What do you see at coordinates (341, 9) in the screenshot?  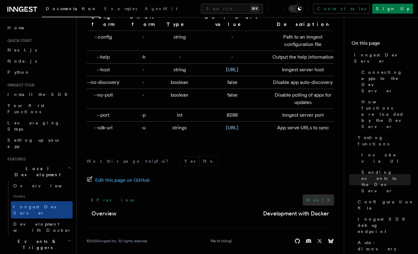 I see `a: Contact sales` at bounding box center [341, 9].